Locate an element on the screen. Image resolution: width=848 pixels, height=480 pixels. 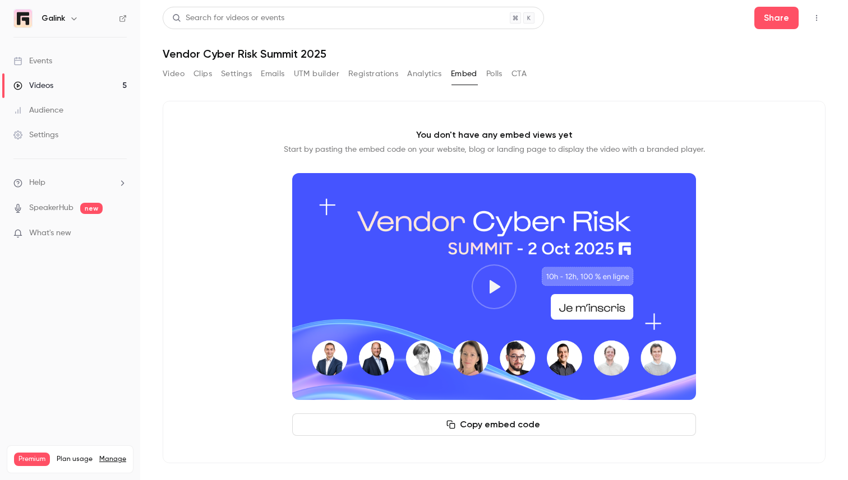
p: Start by pasting the embed code on your website, blog or landing page to display the video with a... is located at coordinates (494, 150).